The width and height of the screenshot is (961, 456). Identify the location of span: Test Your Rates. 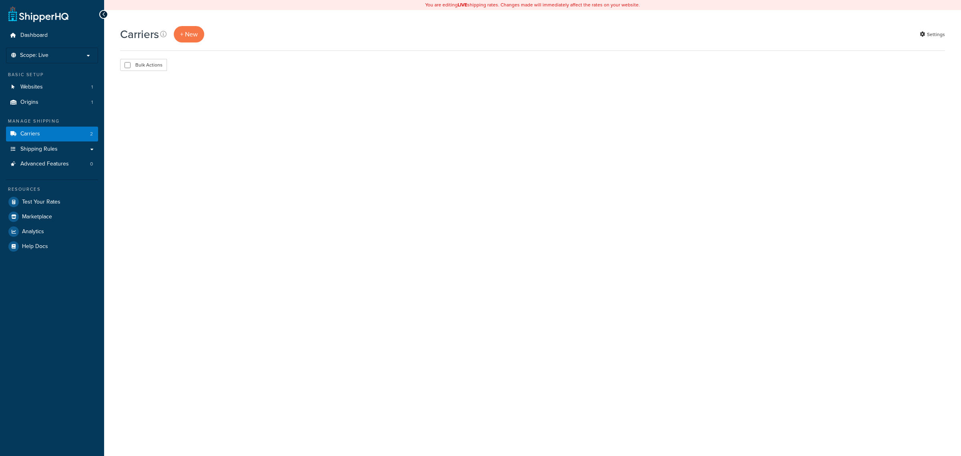
(41, 202).